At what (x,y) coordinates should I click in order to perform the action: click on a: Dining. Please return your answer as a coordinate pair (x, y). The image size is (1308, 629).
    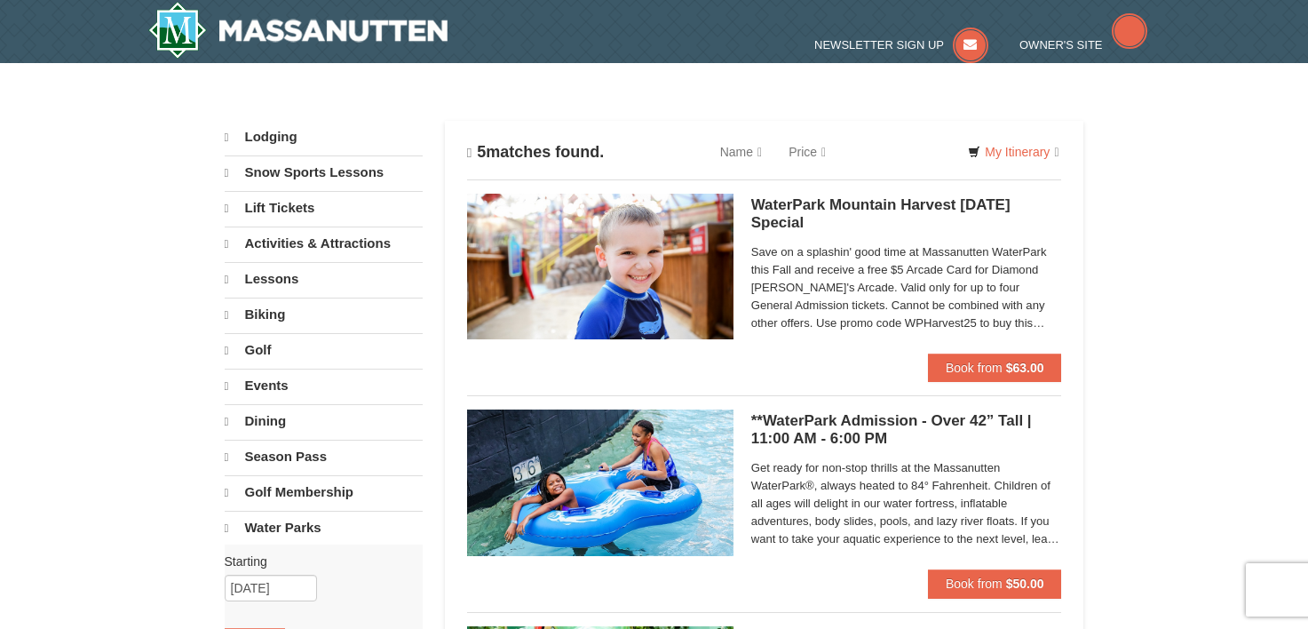
    Looking at the image, I should click on (323, 421).